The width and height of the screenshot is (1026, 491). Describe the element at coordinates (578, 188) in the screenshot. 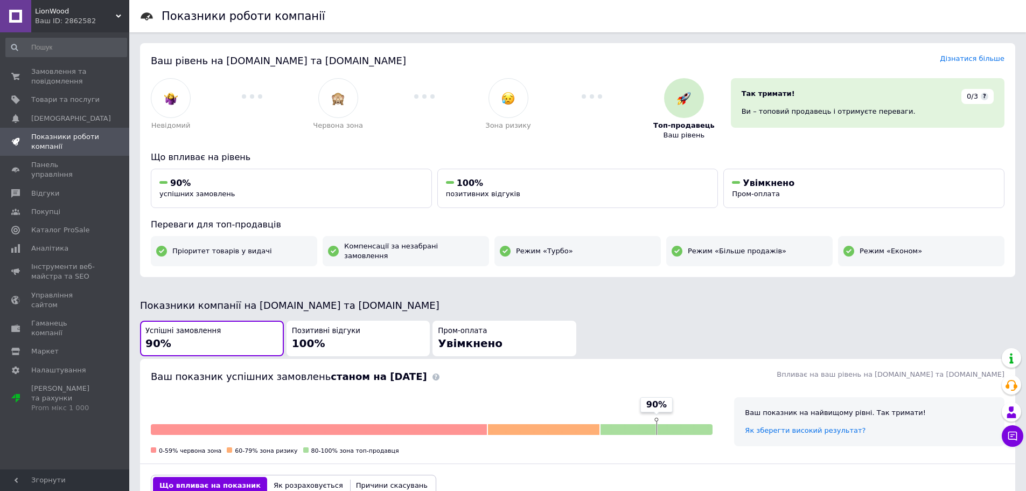

I see `button: 100%позитивних відгуків` at that location.